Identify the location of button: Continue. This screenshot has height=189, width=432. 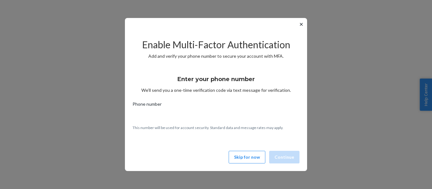
(284, 158).